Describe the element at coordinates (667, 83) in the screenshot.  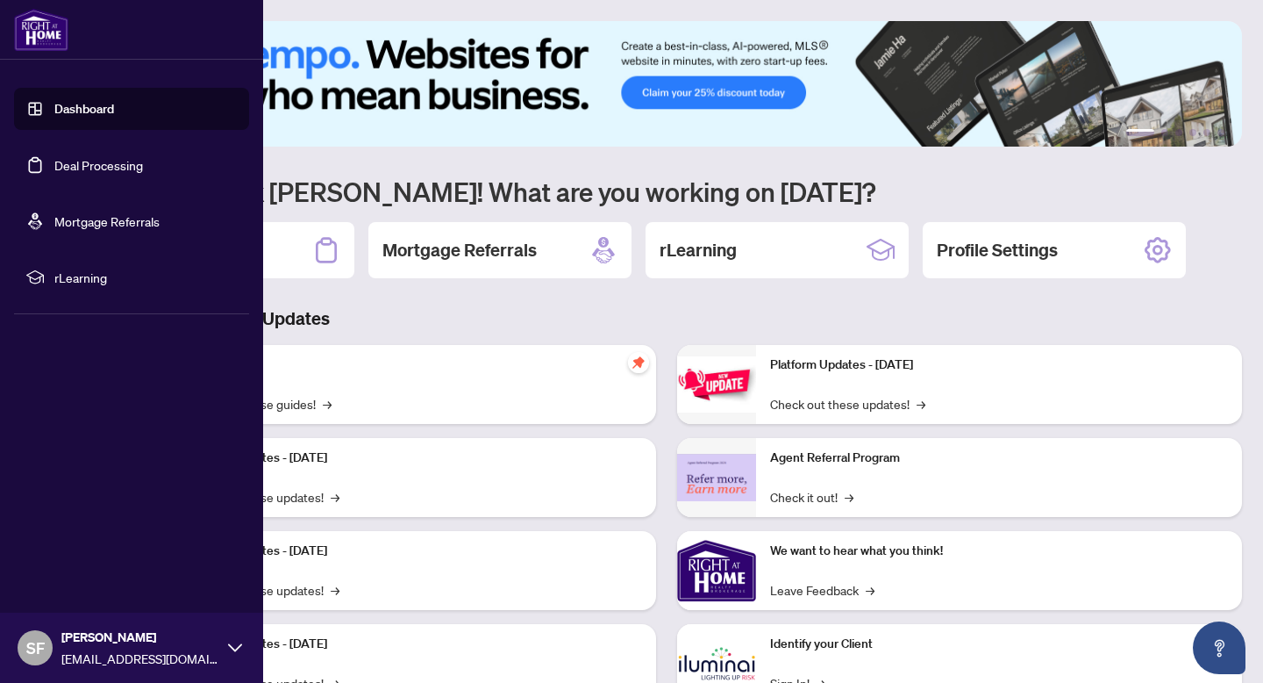
I see `img: Slide 0` at that location.